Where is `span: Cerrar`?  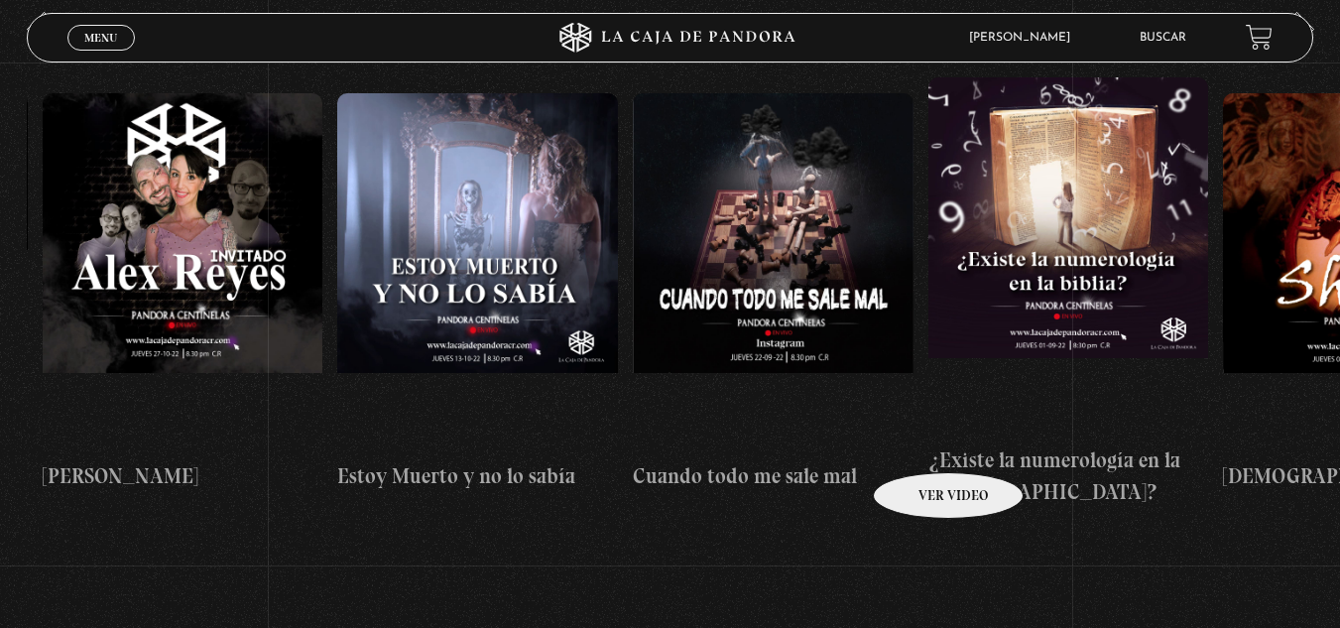
span: Cerrar is located at coordinates (100, 55).